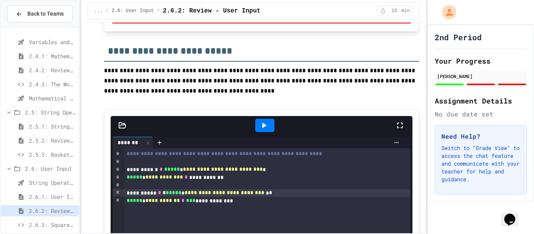  I want to click on h2: Your Progress, so click(481, 61).